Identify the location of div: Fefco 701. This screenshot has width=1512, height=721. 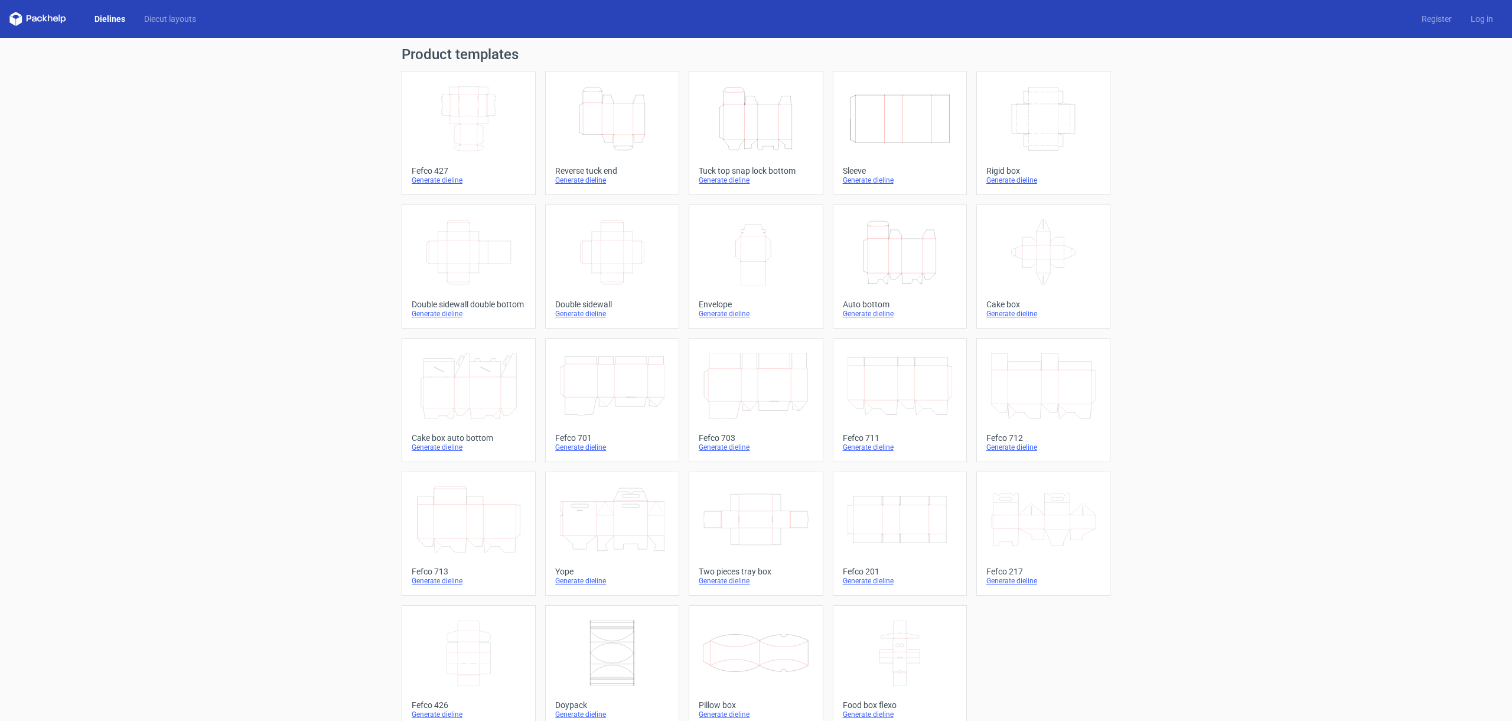
(612, 438).